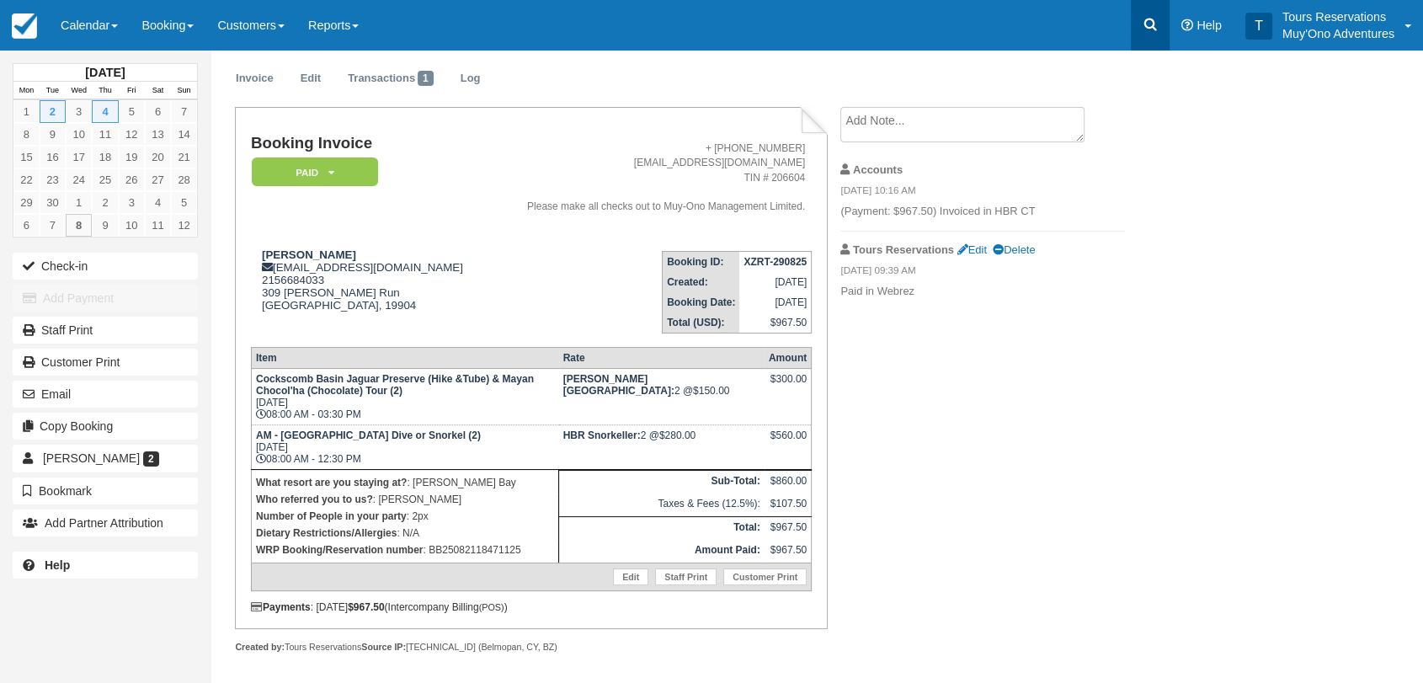 This screenshot has height=683, width=1423. I want to click on a: 16, so click(52, 157).